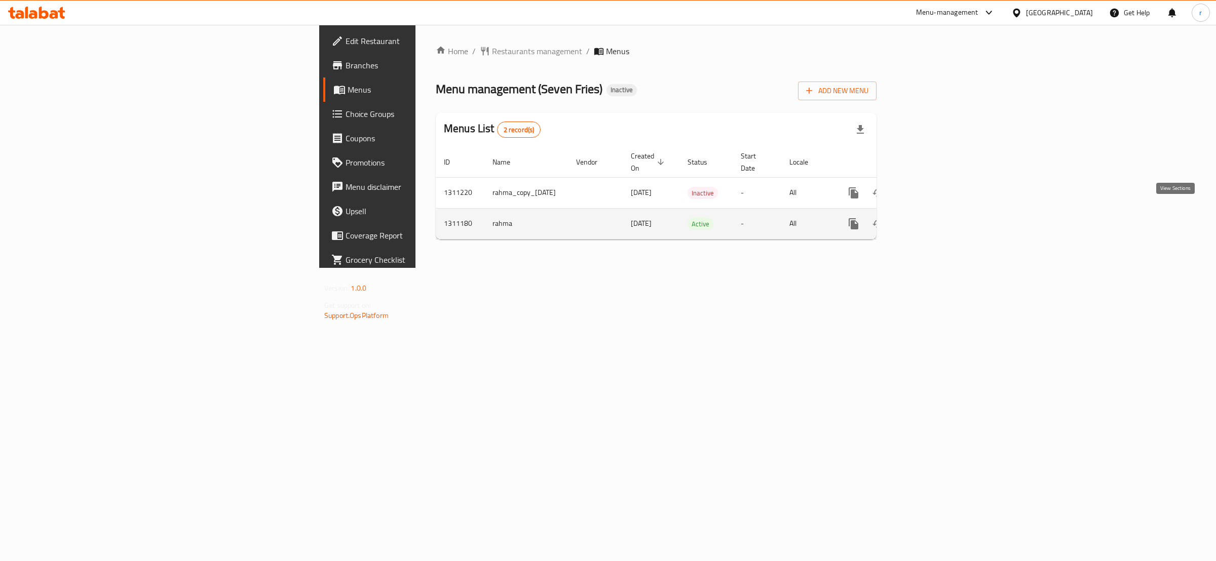 The width and height of the screenshot is (1216, 561). Describe the element at coordinates (358, 288) in the screenshot. I see `span: 1.0.0` at that location.